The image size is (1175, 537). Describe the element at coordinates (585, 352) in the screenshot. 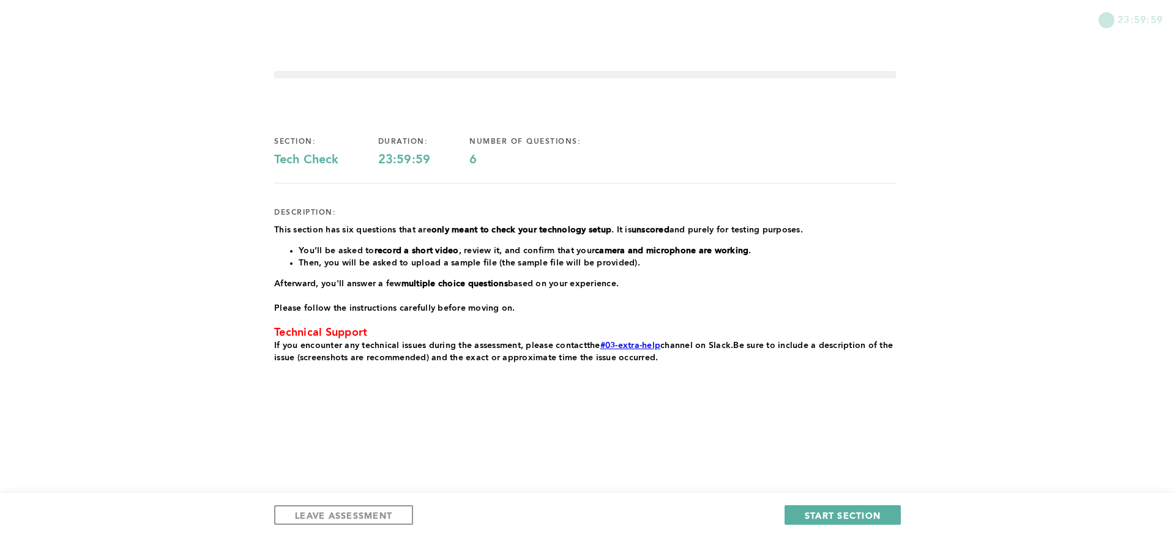

I see `p: the channel on Slack Be sure to include a description of the issue (screenshots are recommended) ...` at that location.